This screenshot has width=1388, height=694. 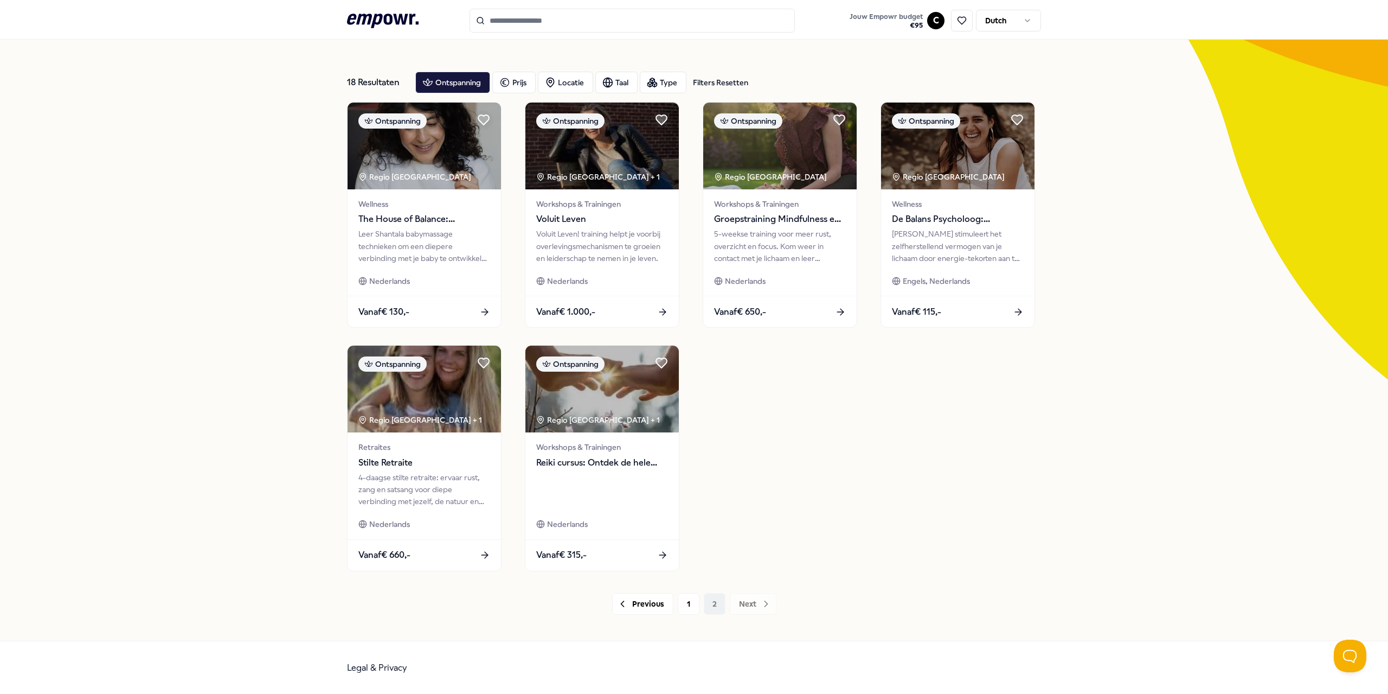 I want to click on button: Locatie, so click(x=566, y=82).